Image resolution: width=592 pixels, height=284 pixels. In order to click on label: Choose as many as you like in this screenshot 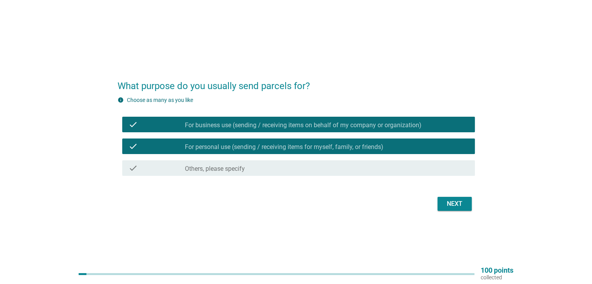, I will do `click(160, 100)`.